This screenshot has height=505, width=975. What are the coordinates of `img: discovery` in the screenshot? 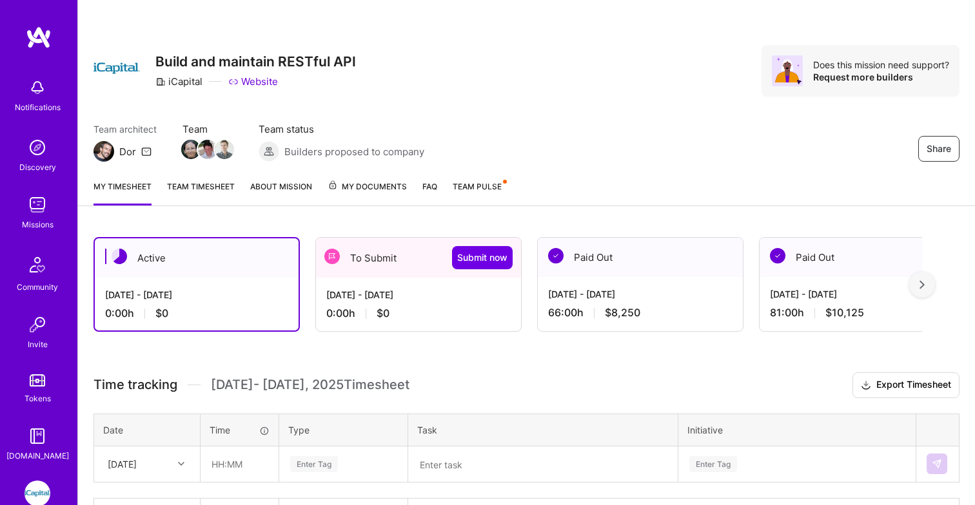 It's located at (37, 148).